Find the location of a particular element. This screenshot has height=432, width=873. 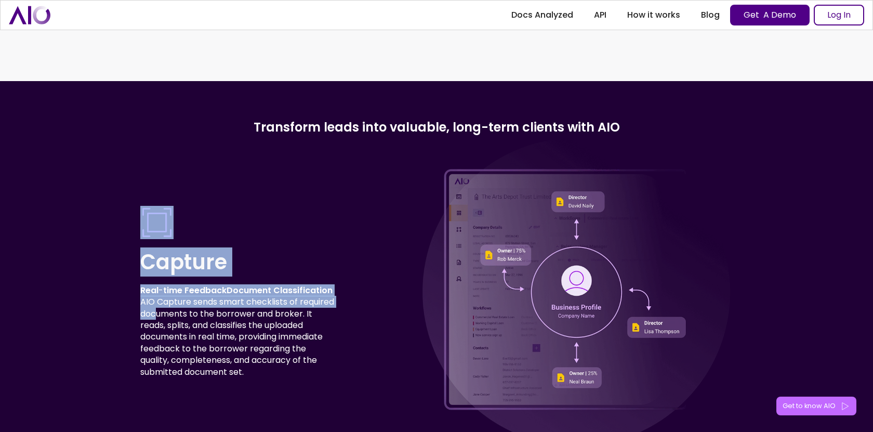

strong: FeedbackDocument Classification is located at coordinates (258, 290).